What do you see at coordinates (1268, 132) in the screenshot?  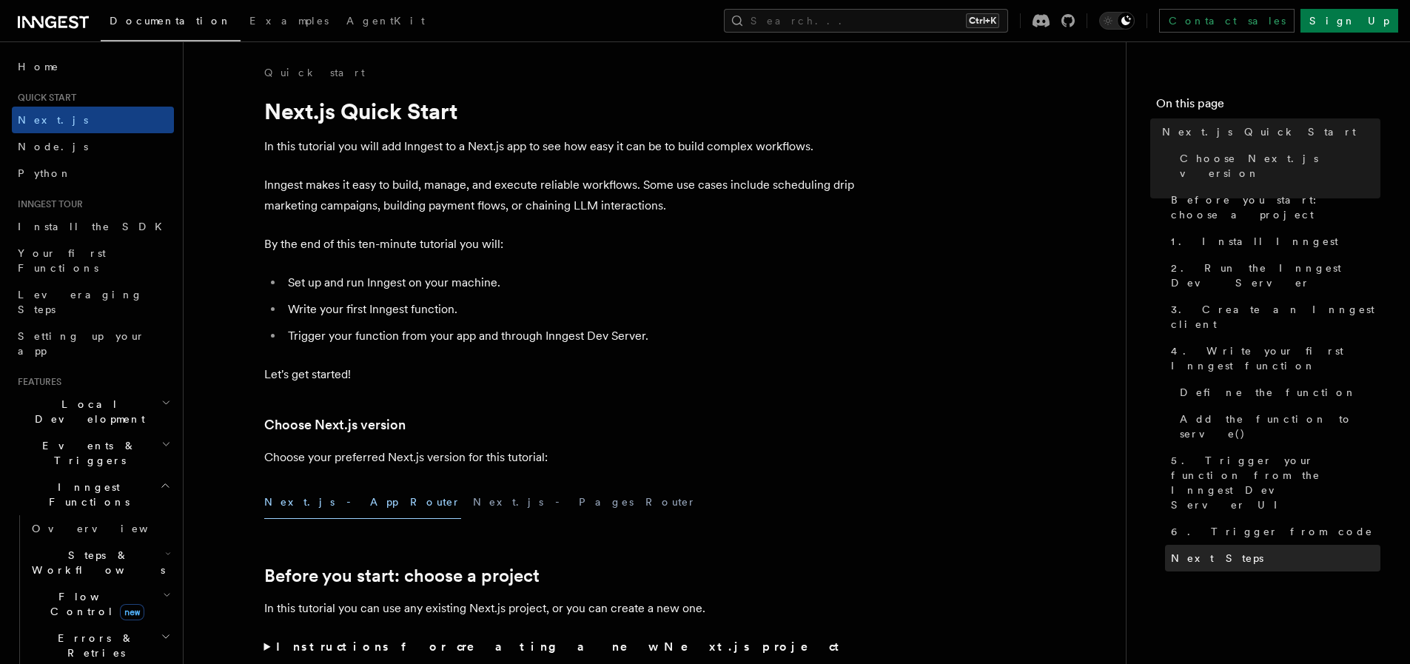 I see `a: Next.js Quick Start` at bounding box center [1268, 132].